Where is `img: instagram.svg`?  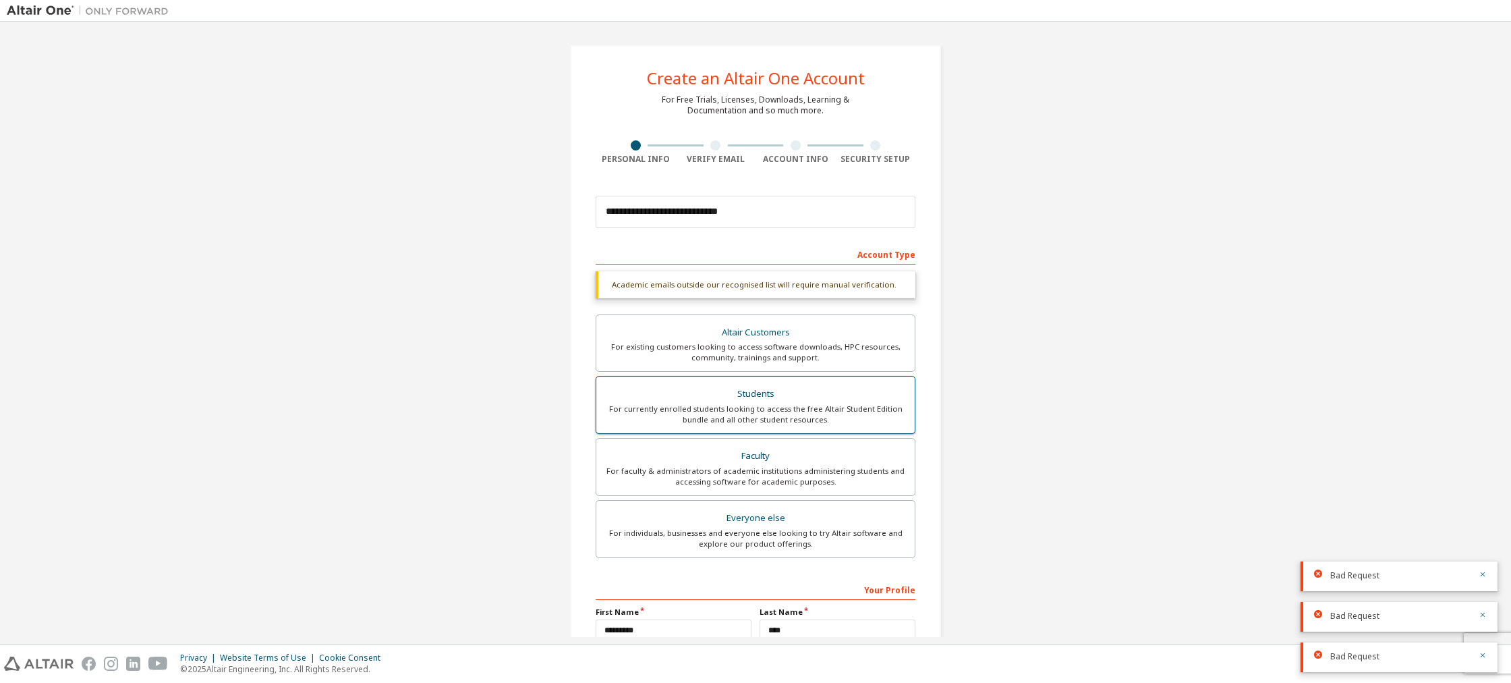
img: instagram.svg is located at coordinates (111, 663).